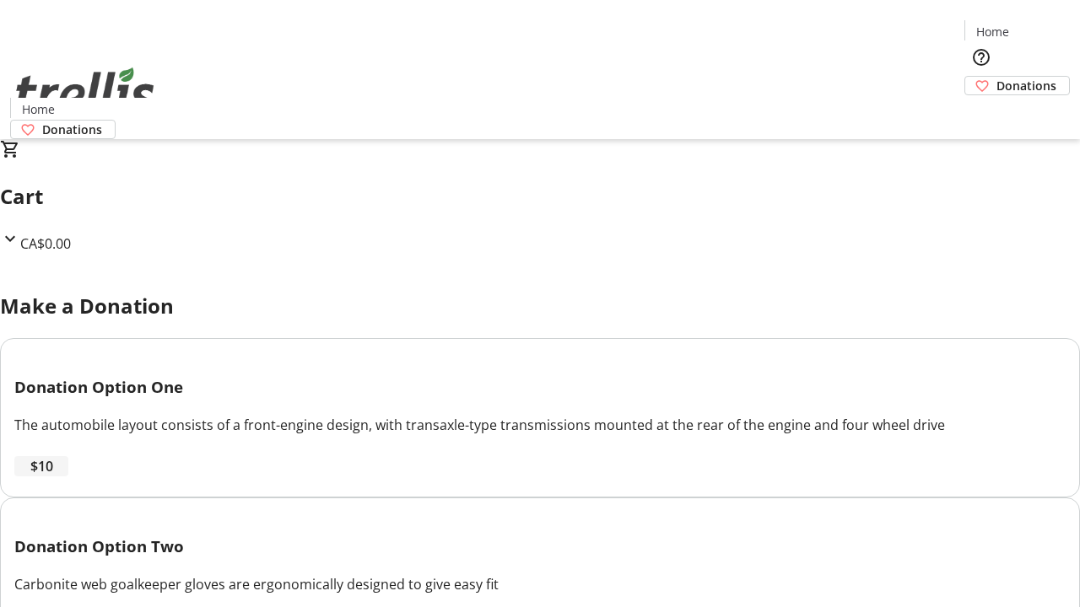 The width and height of the screenshot is (1080, 607). I want to click on button: Cart, so click(981, 112).